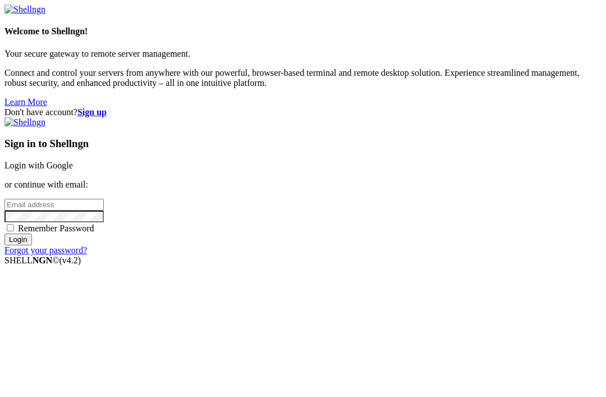  What do you see at coordinates (303, 78) in the screenshot?
I see `p: Connect and control your servers from anywhere with our powerful, browser-based terminal and remo...` at bounding box center [303, 78].